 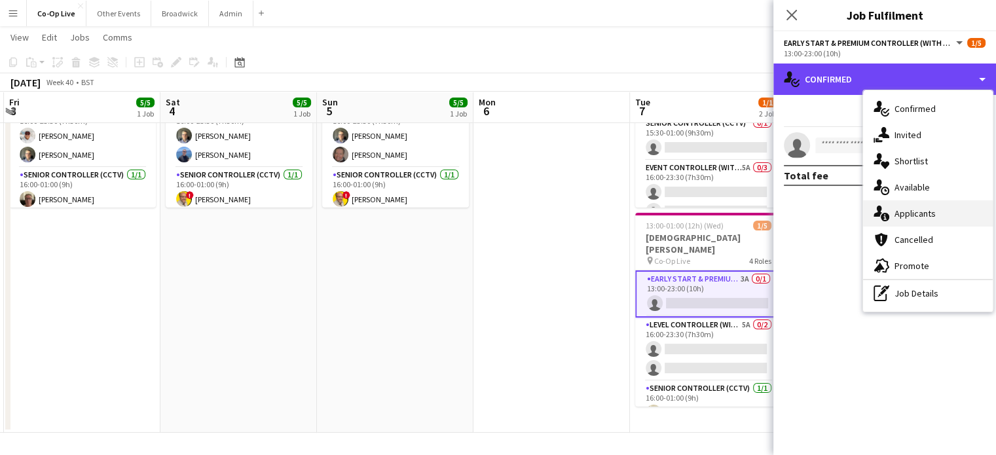 I want to click on div: 13:00-23:00 (10h), so click(x=884, y=53).